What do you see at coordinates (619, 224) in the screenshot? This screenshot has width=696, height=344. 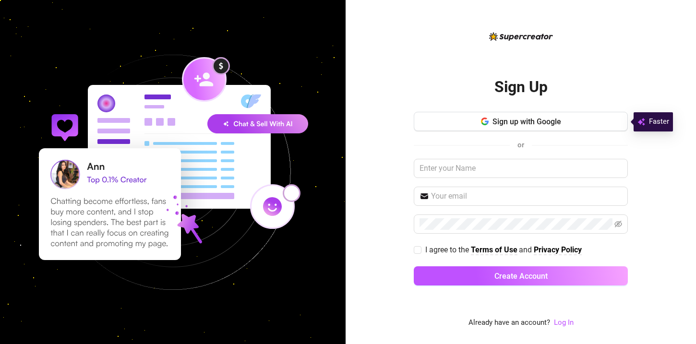 I see `span: eye-invisible` at bounding box center [619, 224].